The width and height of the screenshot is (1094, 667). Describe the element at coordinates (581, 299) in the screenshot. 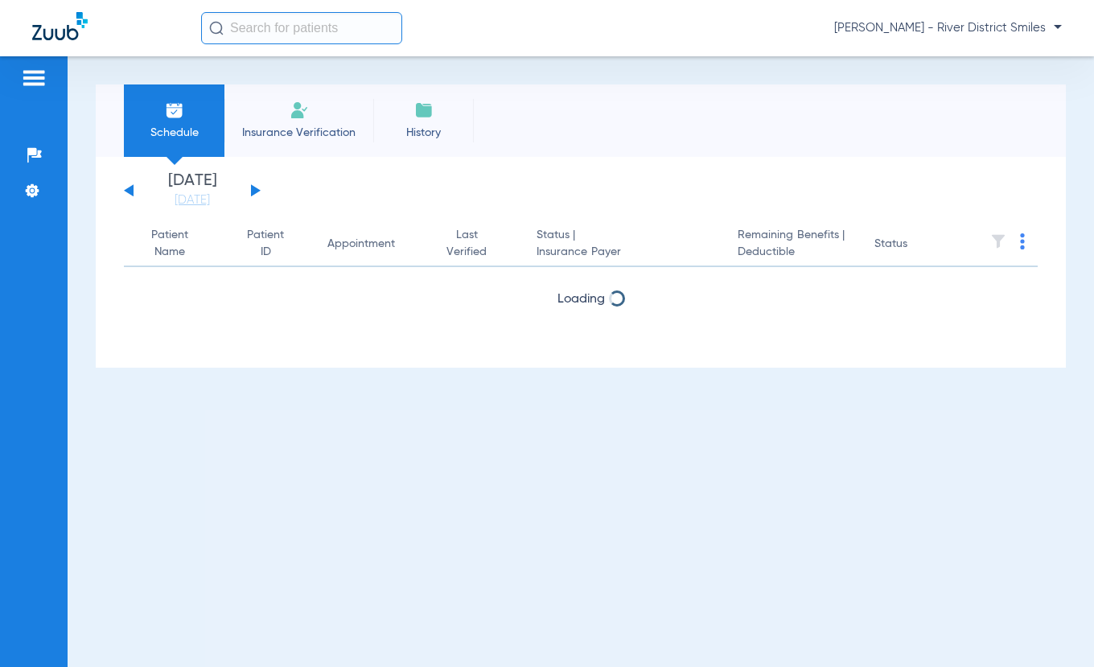

I see `span: Loading` at that location.